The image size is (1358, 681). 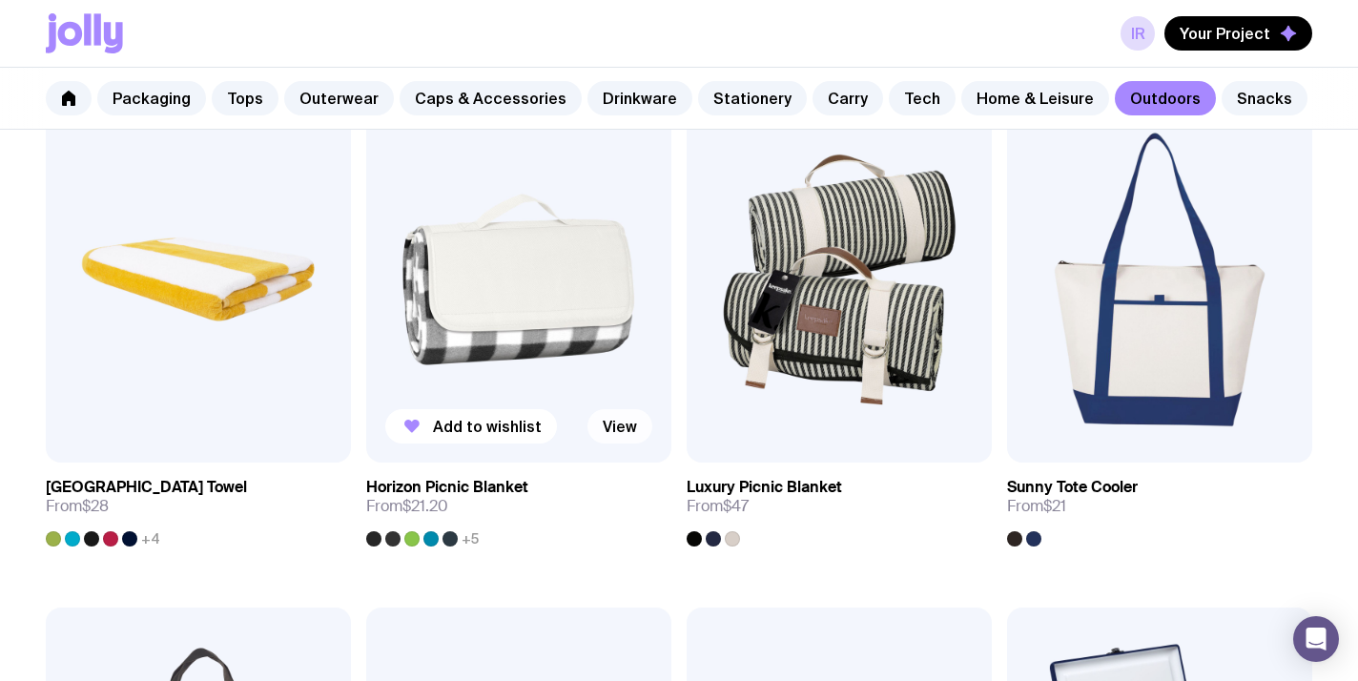 I want to click on a: Tops, so click(x=245, y=98).